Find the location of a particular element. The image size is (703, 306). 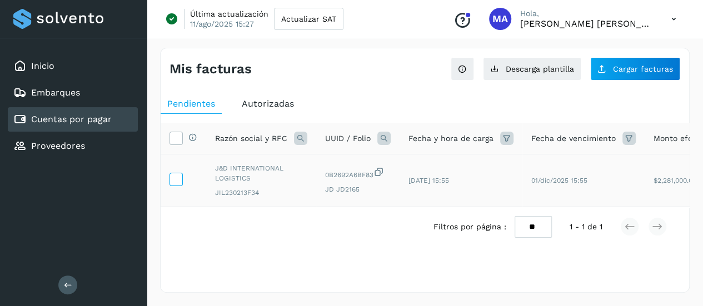

span: JIL230213F34 is located at coordinates (261, 193).